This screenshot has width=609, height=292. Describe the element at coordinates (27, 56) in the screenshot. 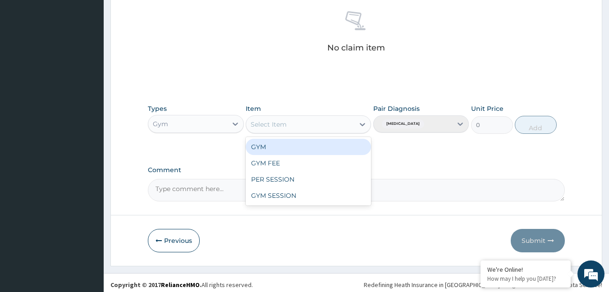

I see `img: d_794563401_company_1708531726252_794563401` at that location.